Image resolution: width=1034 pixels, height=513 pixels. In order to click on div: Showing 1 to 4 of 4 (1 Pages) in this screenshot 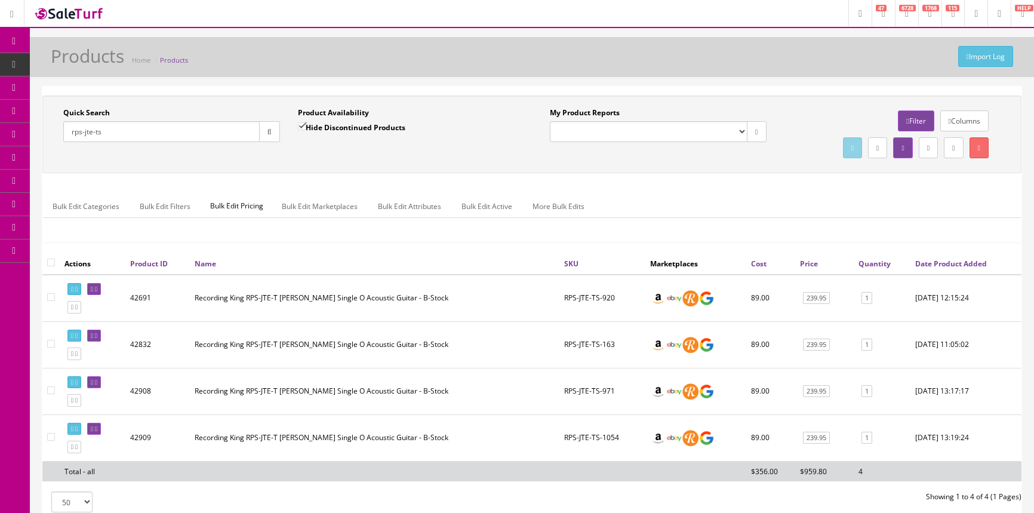, I will do `click(781, 497)`.